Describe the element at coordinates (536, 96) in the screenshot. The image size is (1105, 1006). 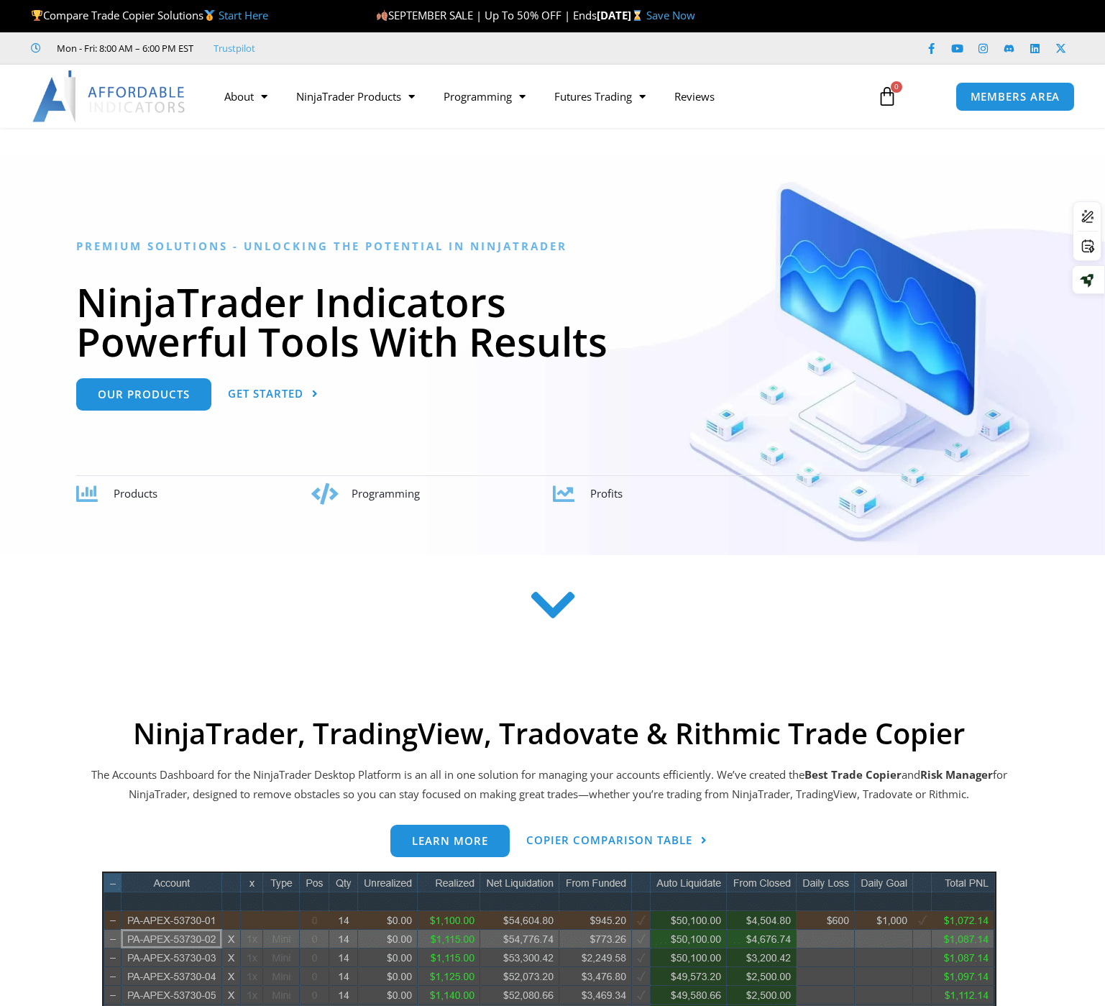
I see `nav: Menu` at that location.